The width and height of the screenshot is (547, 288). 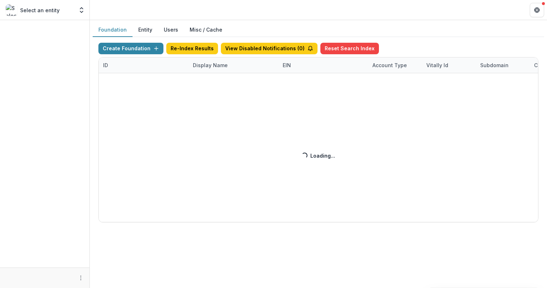 I want to click on img: Select an entity, so click(x=11, y=10).